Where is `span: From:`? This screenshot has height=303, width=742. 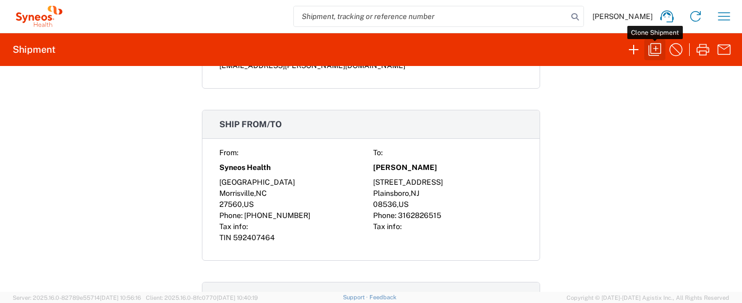 span: From: is located at coordinates (229, 153).